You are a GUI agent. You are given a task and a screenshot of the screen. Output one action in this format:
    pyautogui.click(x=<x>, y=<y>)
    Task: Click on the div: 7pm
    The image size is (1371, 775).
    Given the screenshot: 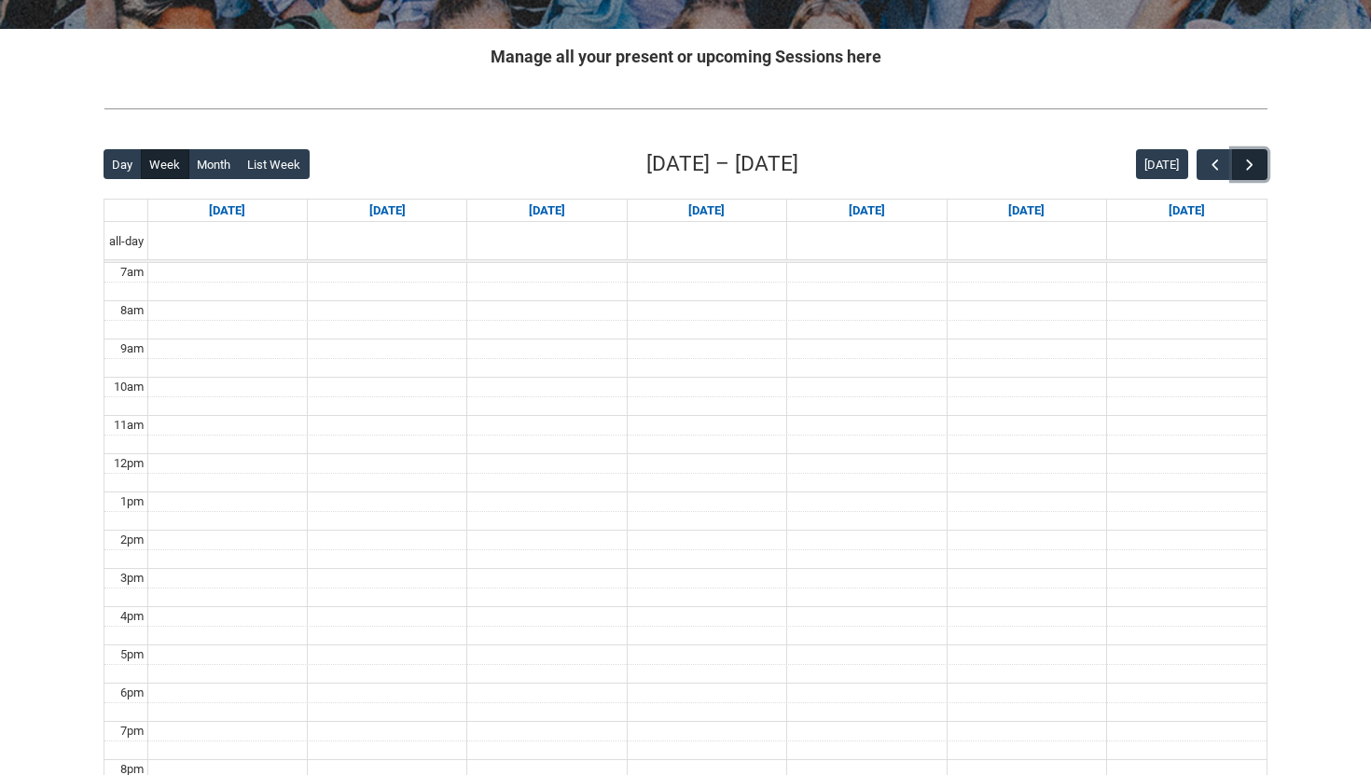 What is the action you would take?
    pyautogui.click(x=132, y=731)
    